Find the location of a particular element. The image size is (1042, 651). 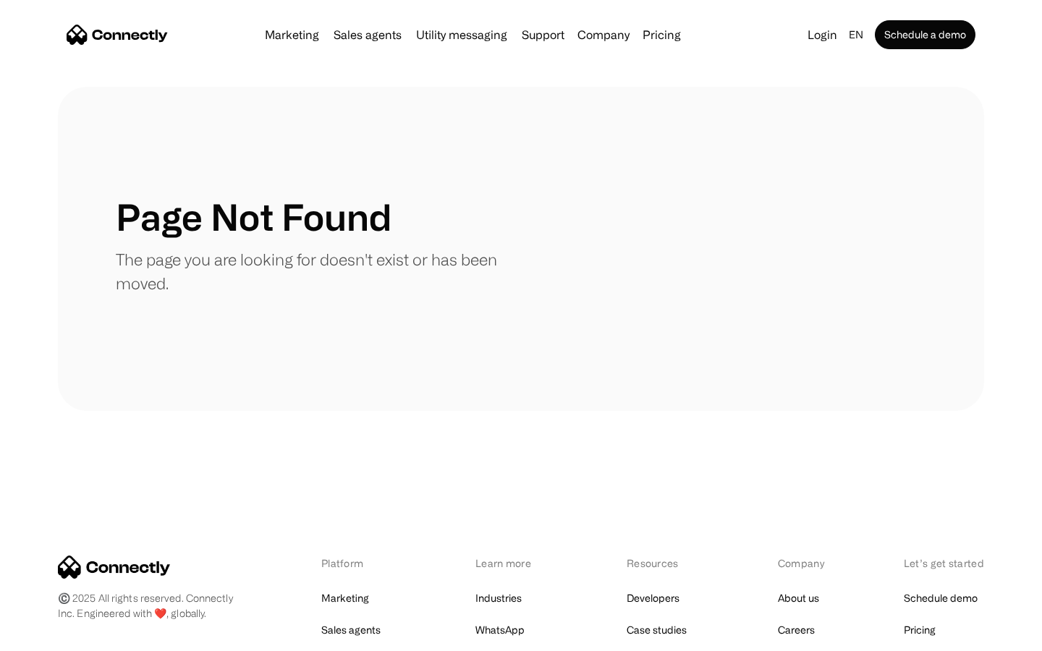

div: Platform is located at coordinates (360, 563).